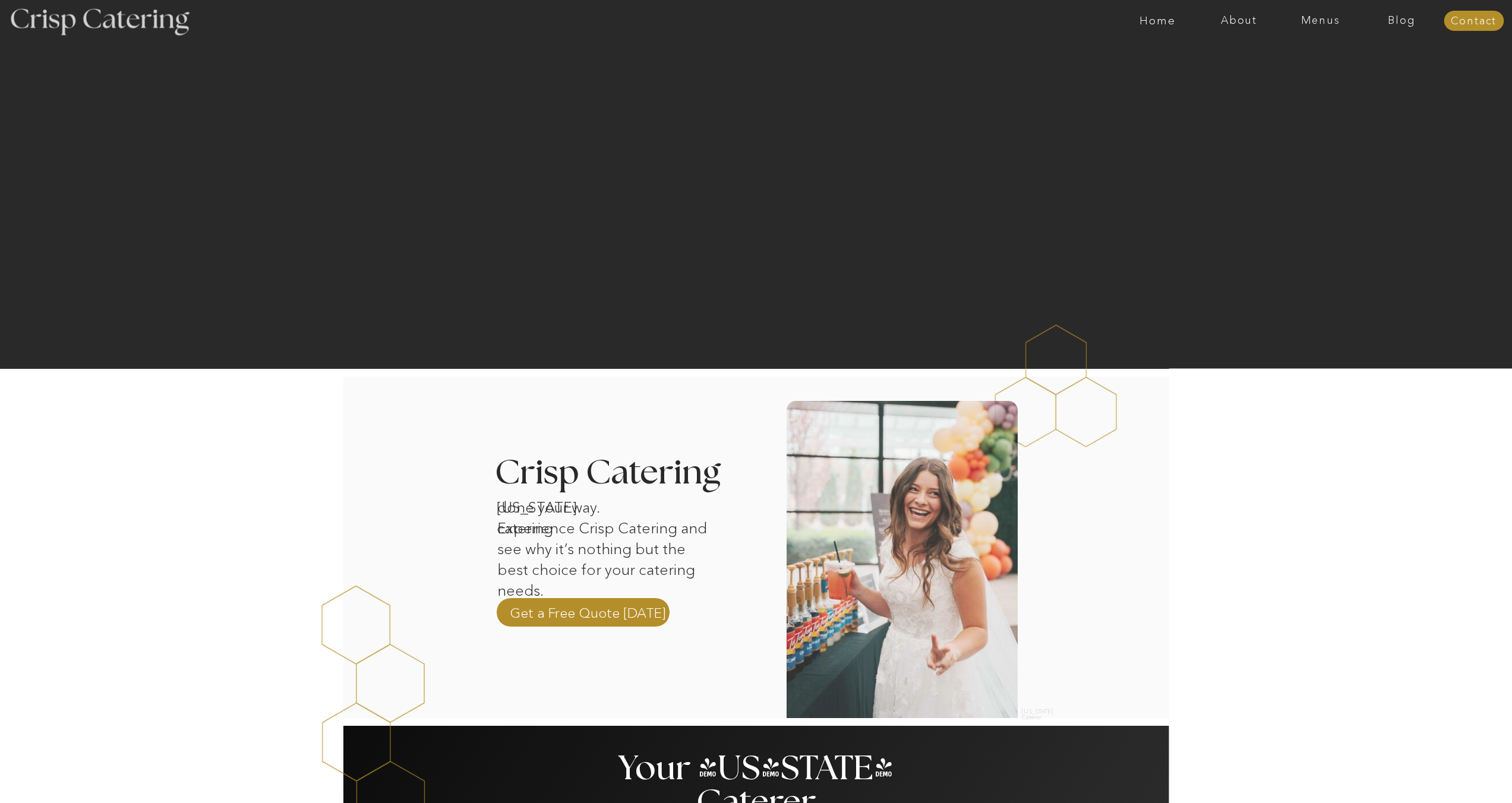 The height and width of the screenshot is (803, 1512). I want to click on nav: About, so click(1238, 21).